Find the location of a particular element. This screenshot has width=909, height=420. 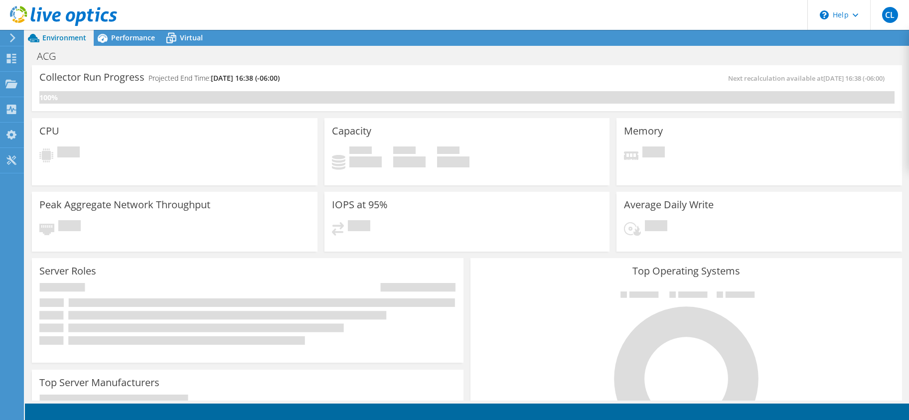

span: Total is located at coordinates (448, 151).